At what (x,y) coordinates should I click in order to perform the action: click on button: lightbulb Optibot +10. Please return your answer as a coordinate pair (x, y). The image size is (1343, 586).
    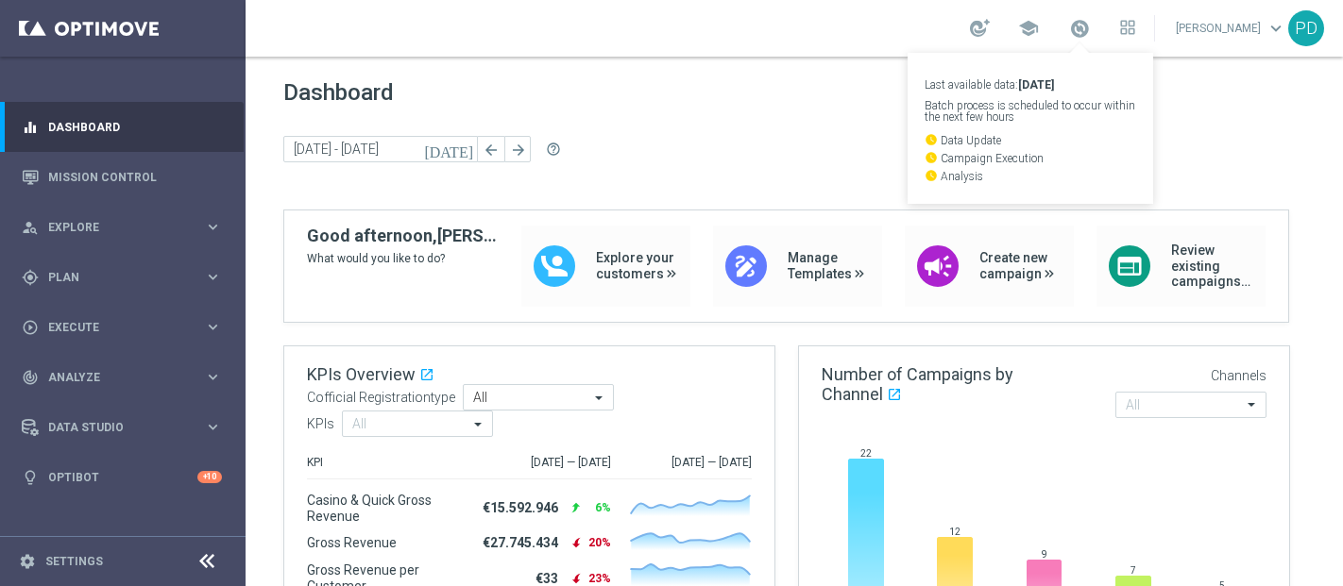
    Looking at the image, I should click on (122, 478).